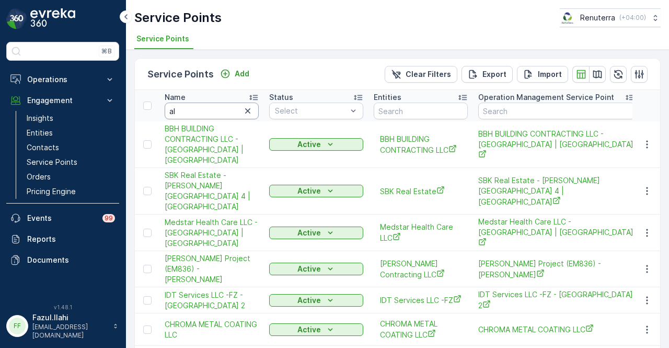 Image resolution: width=669 pixels, height=348 pixels. Describe the element at coordinates (71, 133) in the screenshot. I see `a: Entities` at that location.